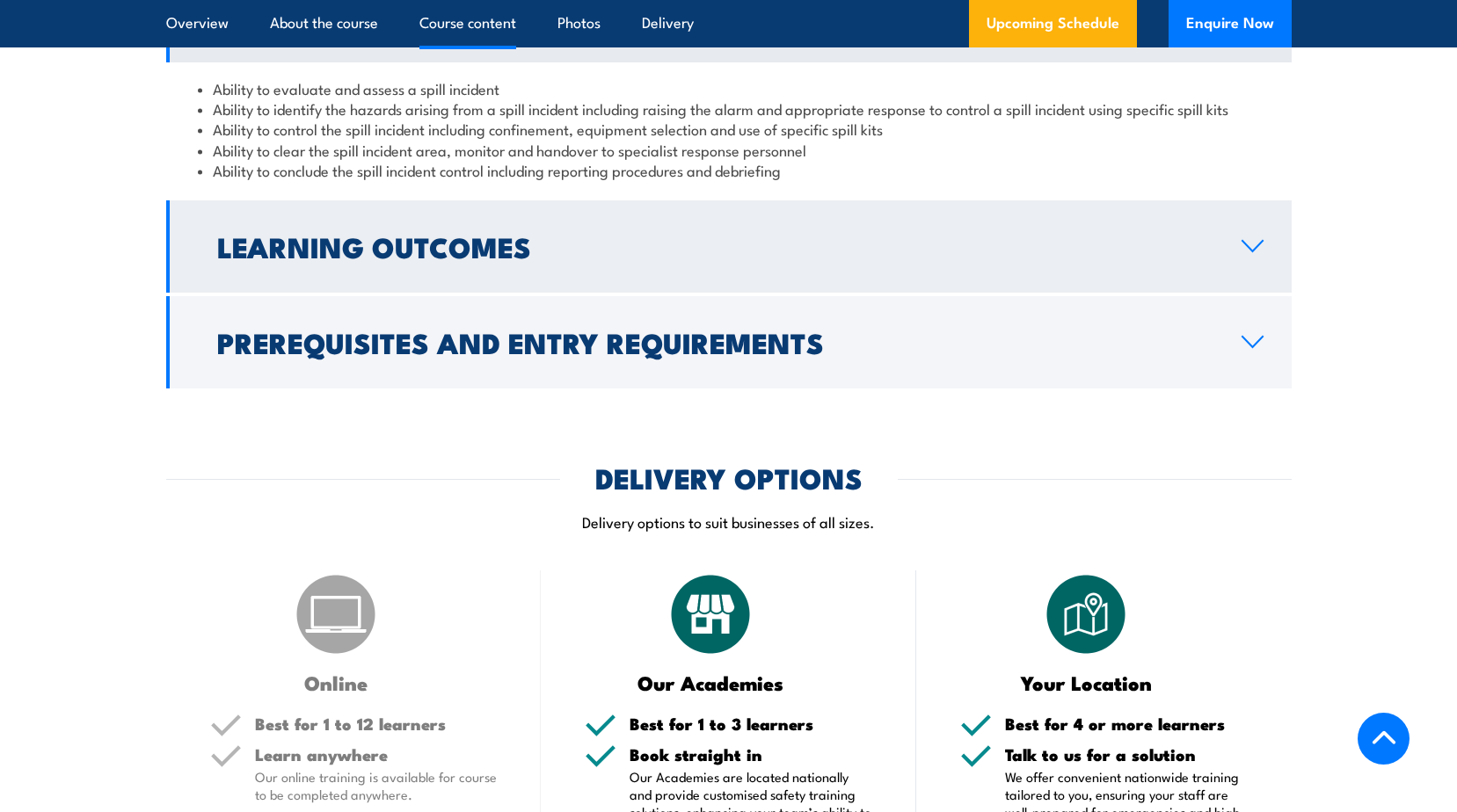  What do you see at coordinates (376, 724) in the screenshot?
I see `h5: Best for 1 to 12 learners` at bounding box center [376, 724].